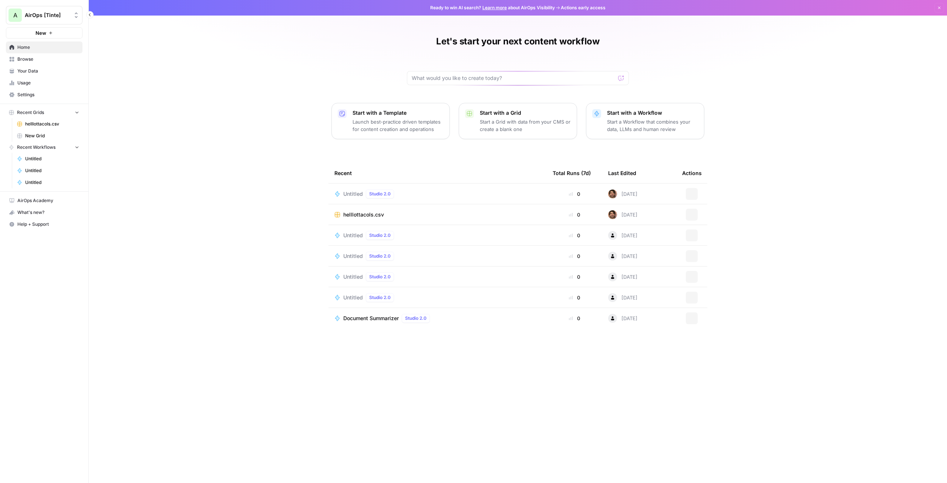  I want to click on div: Last Edited, so click(622, 173).